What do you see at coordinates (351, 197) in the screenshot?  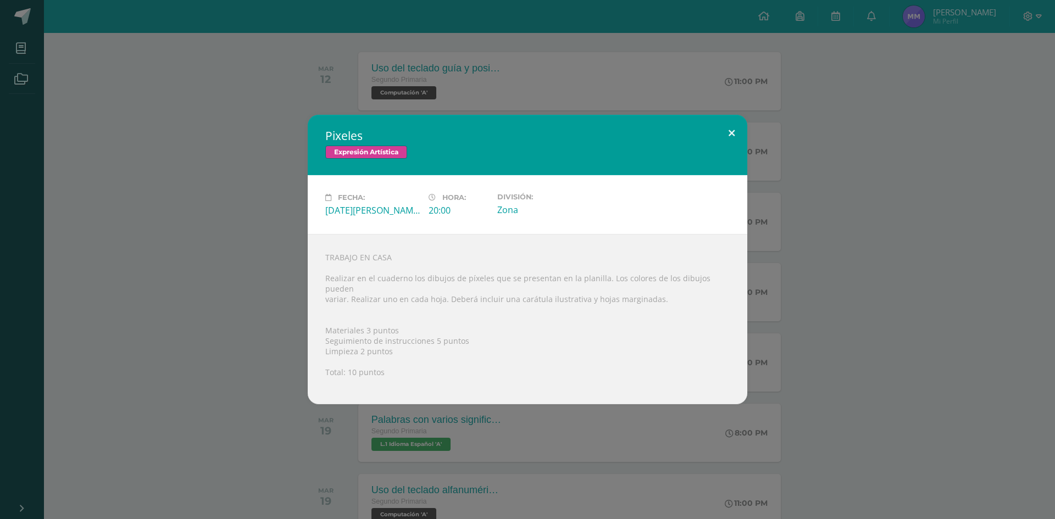 I see `span: Fecha:` at bounding box center [351, 197].